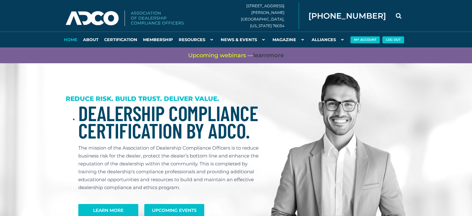 This screenshot has width=472, height=216. I want to click on a: Membership, so click(158, 39).